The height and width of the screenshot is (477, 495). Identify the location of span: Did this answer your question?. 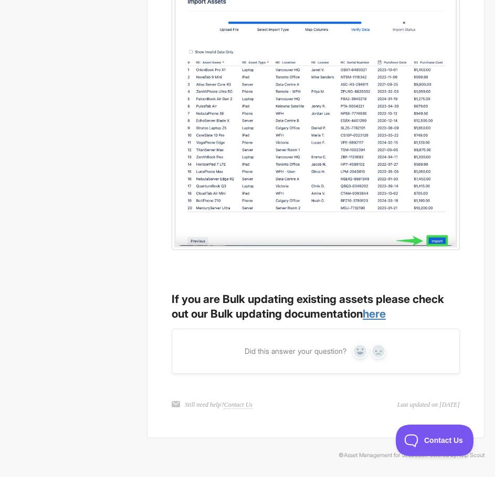
(295, 351).